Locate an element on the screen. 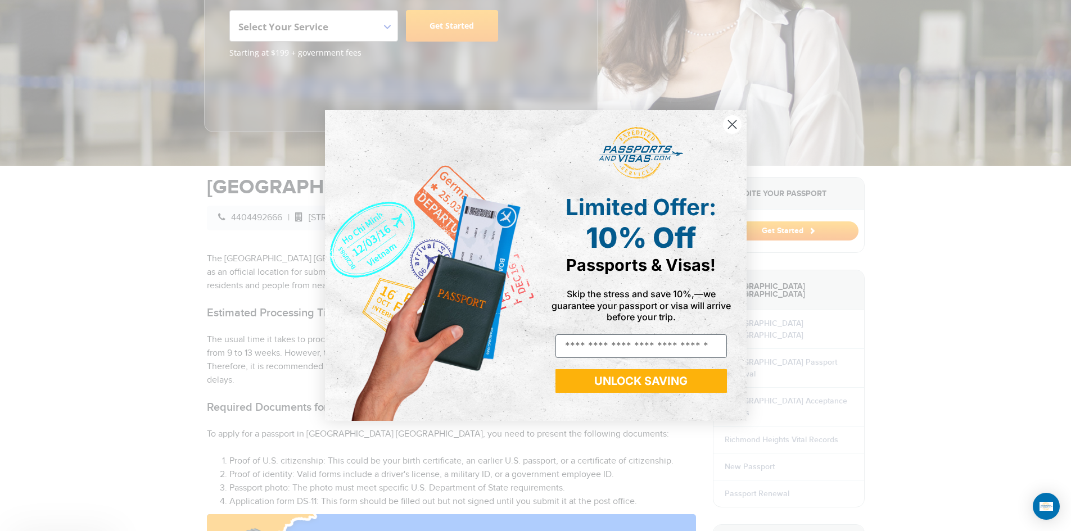 The height and width of the screenshot is (531, 1071). span: Skip the stress and save 10%,—we guarantee your passport or visa will arrive before your trip. is located at coordinates (641, 305).